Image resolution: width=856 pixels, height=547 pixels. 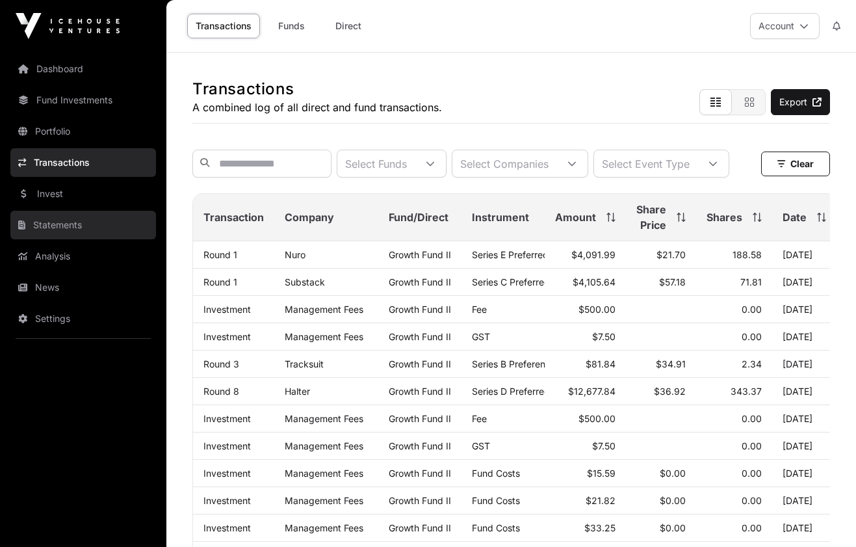 I want to click on span: Shares, so click(x=724, y=217).